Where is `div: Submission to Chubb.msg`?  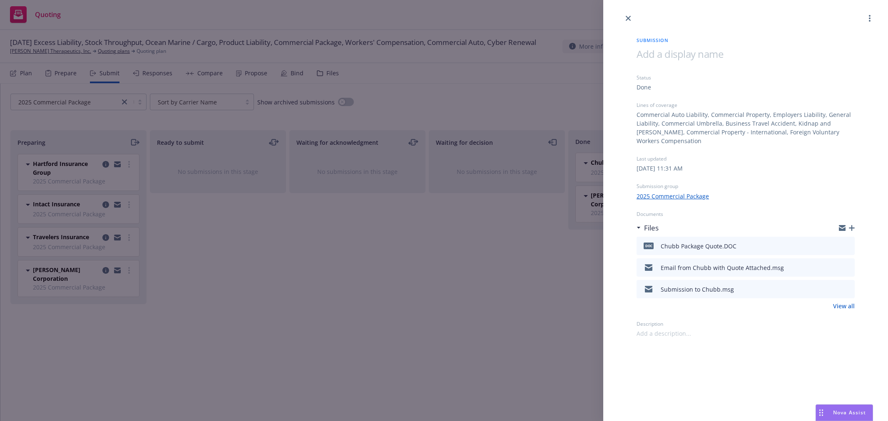 div: Submission to Chubb.msg is located at coordinates (697, 289).